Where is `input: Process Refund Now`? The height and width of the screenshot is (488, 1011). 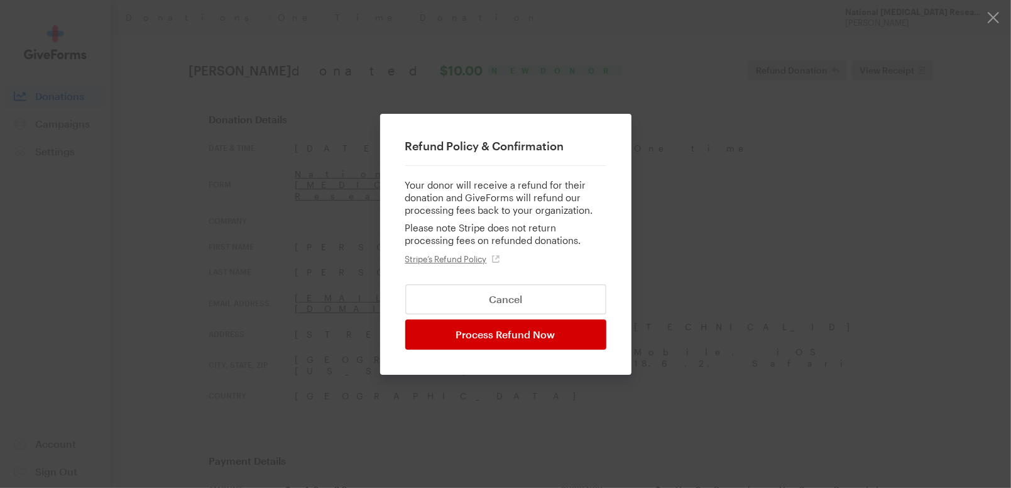
input: Process Refund Now is located at coordinates (506, 334).